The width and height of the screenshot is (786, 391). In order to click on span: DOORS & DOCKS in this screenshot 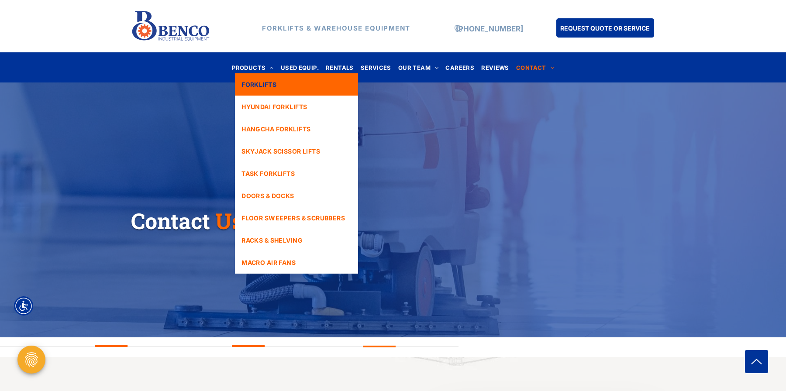, I will do `click(268, 196)`.